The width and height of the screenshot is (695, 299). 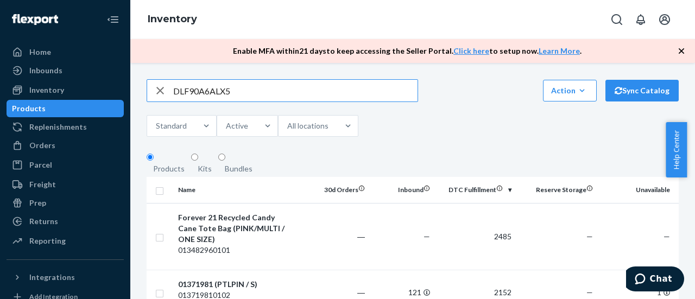 What do you see at coordinates (42, 185) in the screenshot?
I see `div: Freight` at bounding box center [42, 185].